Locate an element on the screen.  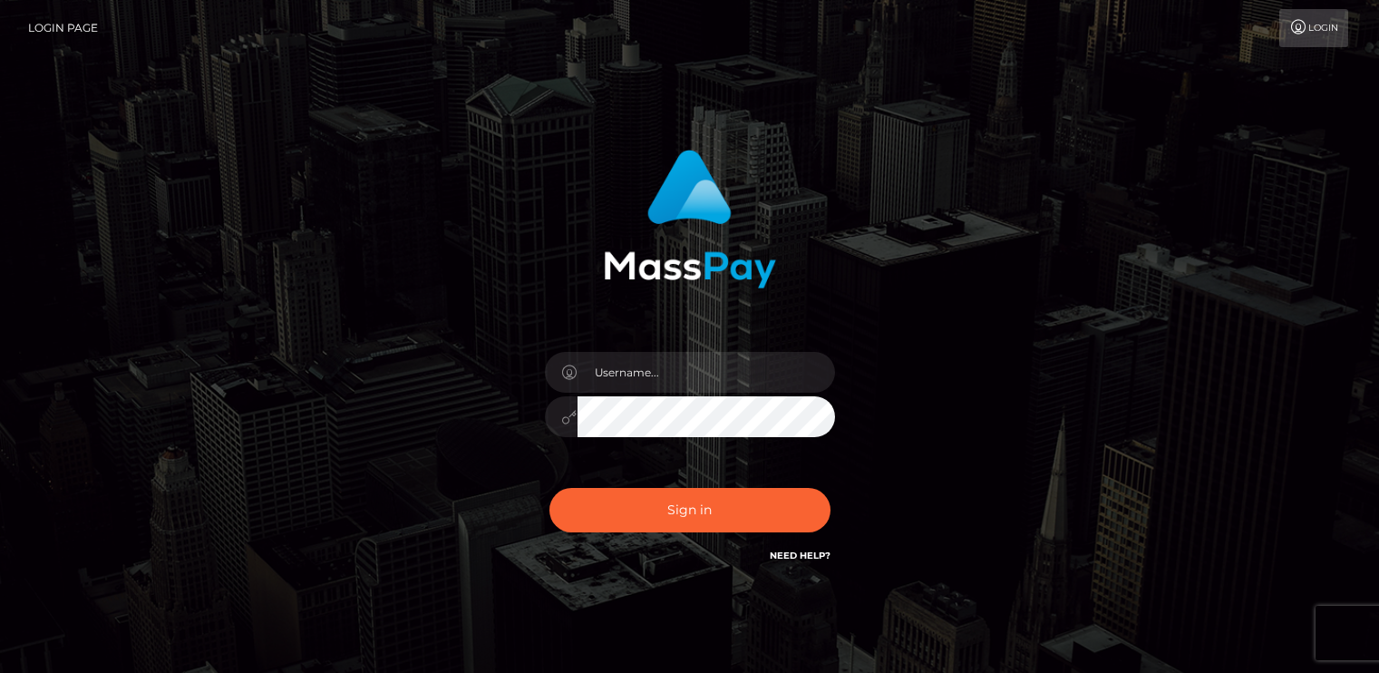
a: Login is located at coordinates (1314, 28).